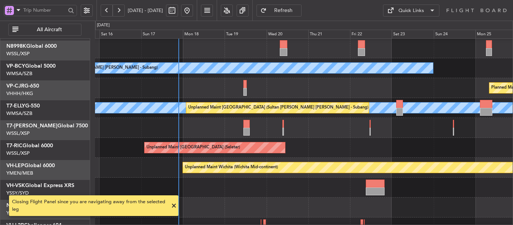  I want to click on a: T7-RICGlobal 6000, so click(30, 146).